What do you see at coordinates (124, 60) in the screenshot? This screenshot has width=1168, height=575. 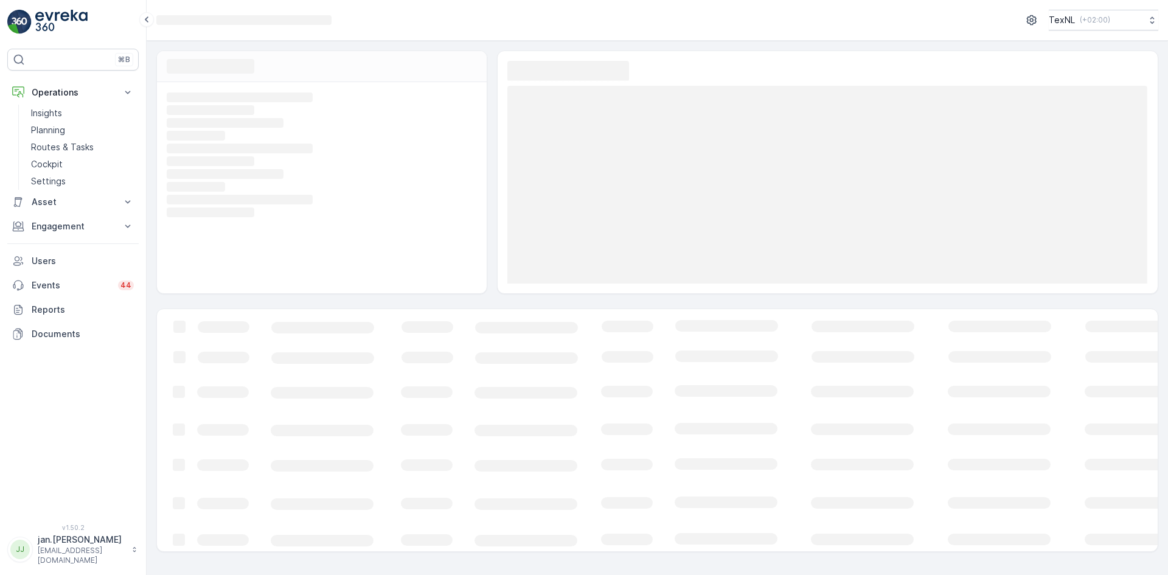 I see `p: ⌘B` at bounding box center [124, 60].